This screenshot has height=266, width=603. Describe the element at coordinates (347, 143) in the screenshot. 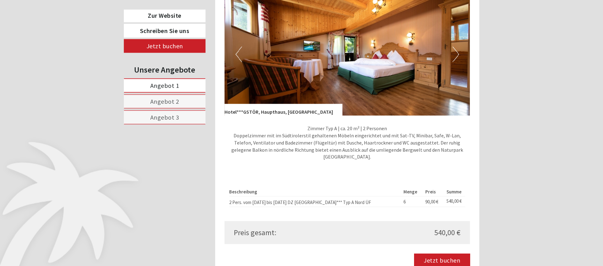

I see `p: Zimmer Typ A | ca. 20 m² | 2 Personen Doppelzimmer mit im Südtirolerstil gehaltenen Möbeln einger...` at that location.